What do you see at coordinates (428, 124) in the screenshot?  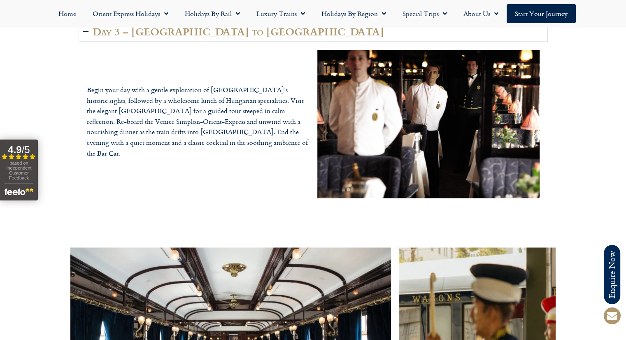 I see `div: Image Carousel` at bounding box center [428, 124].